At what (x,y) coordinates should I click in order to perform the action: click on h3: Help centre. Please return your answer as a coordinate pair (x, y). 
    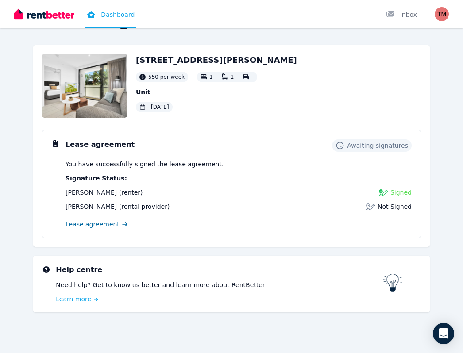
    Looking at the image, I should click on (219, 270).